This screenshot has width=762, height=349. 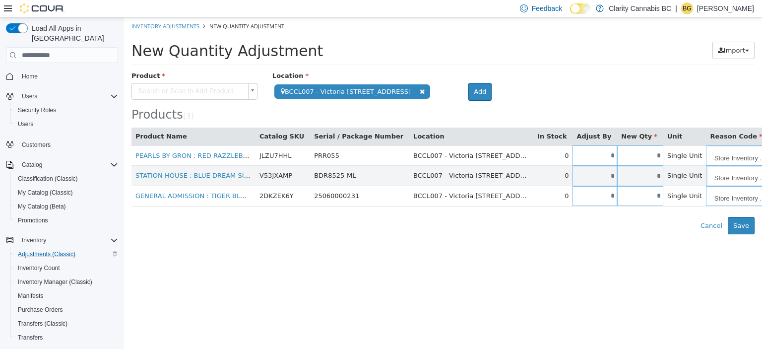 What do you see at coordinates (36, 145) in the screenshot?
I see `a: Customers` at bounding box center [36, 145].